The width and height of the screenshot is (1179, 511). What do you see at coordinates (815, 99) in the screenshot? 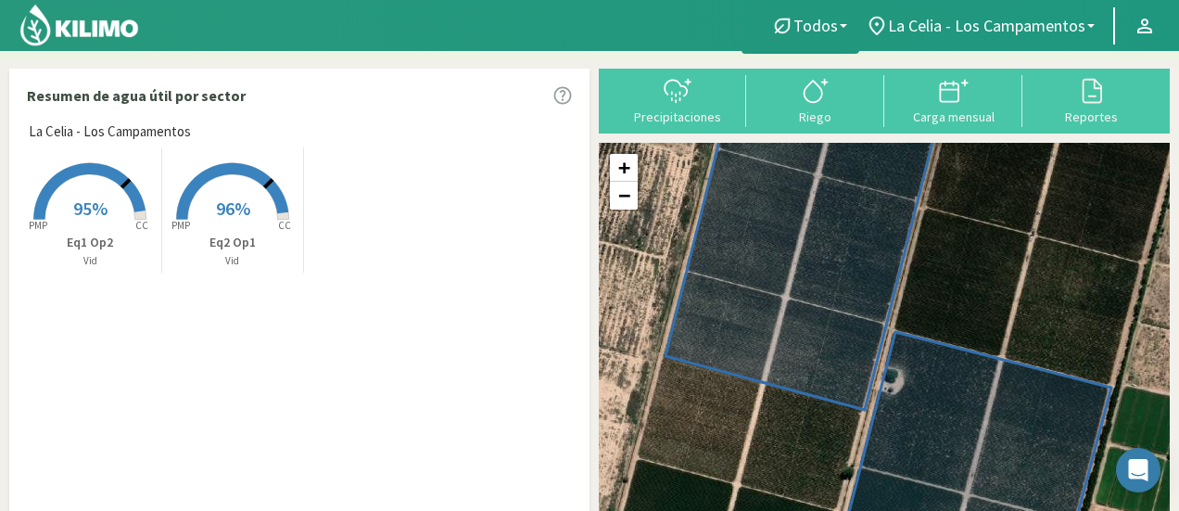
I see `button: Riego` at bounding box center [815, 99].